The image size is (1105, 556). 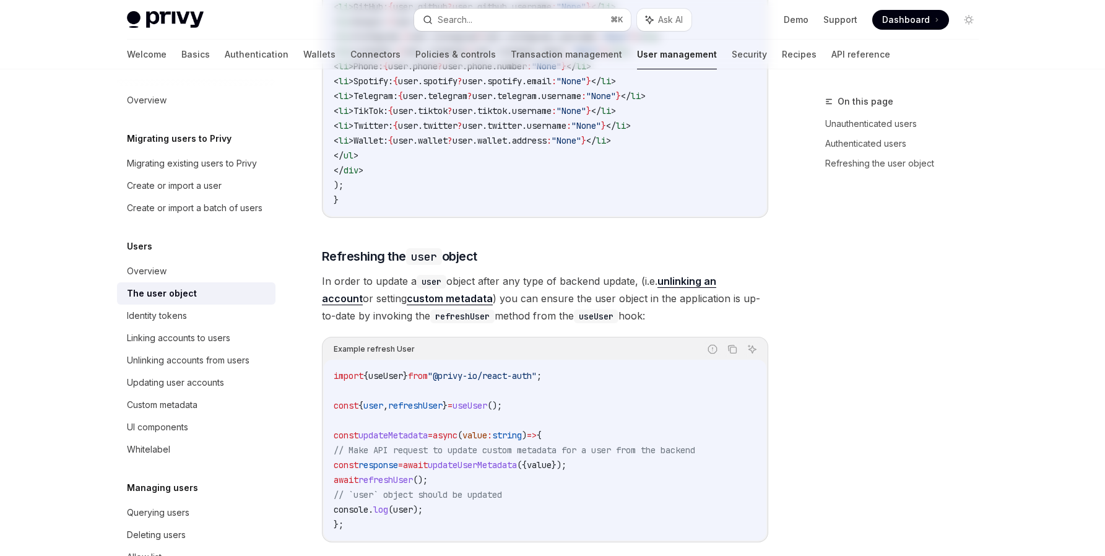 What do you see at coordinates (596, 316) in the screenshot?
I see `code: useUser` at bounding box center [596, 316].